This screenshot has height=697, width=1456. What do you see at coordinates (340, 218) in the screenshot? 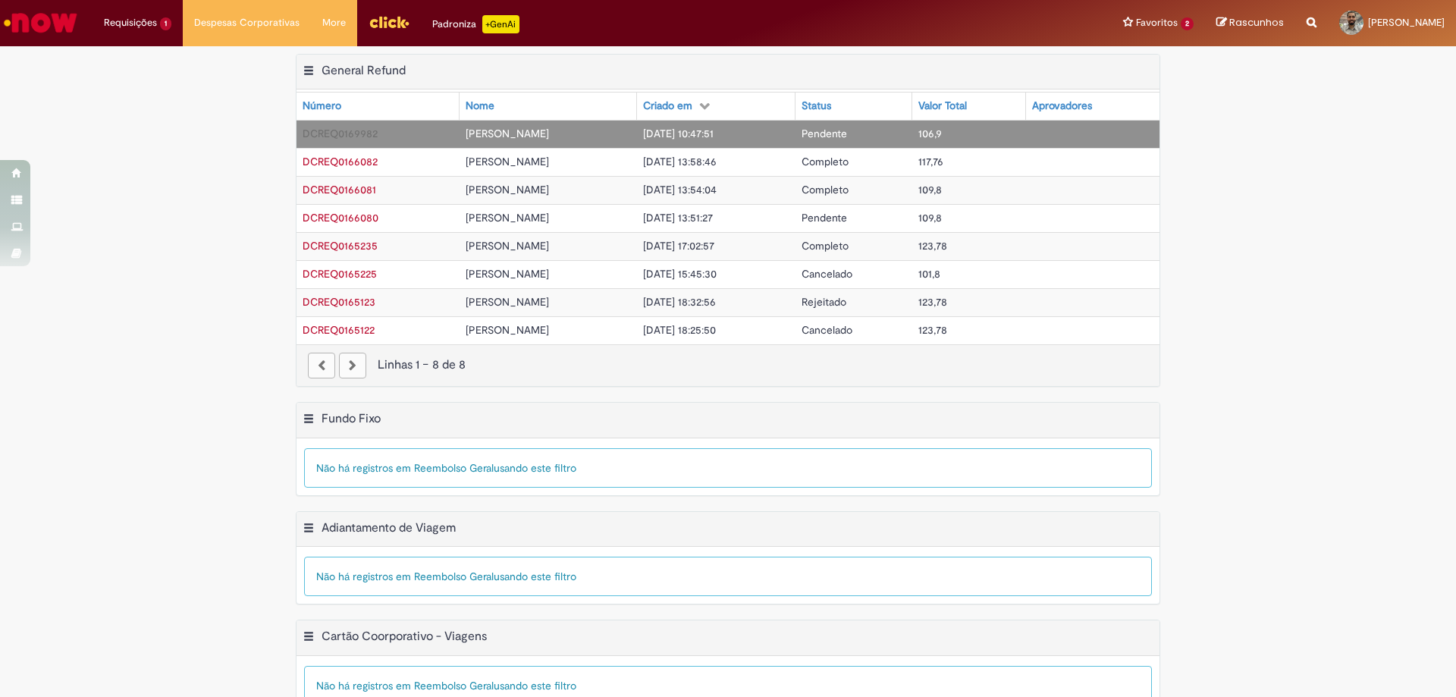
I see `a: Abrir Registro: DCREQ0166080` at bounding box center [340, 218].